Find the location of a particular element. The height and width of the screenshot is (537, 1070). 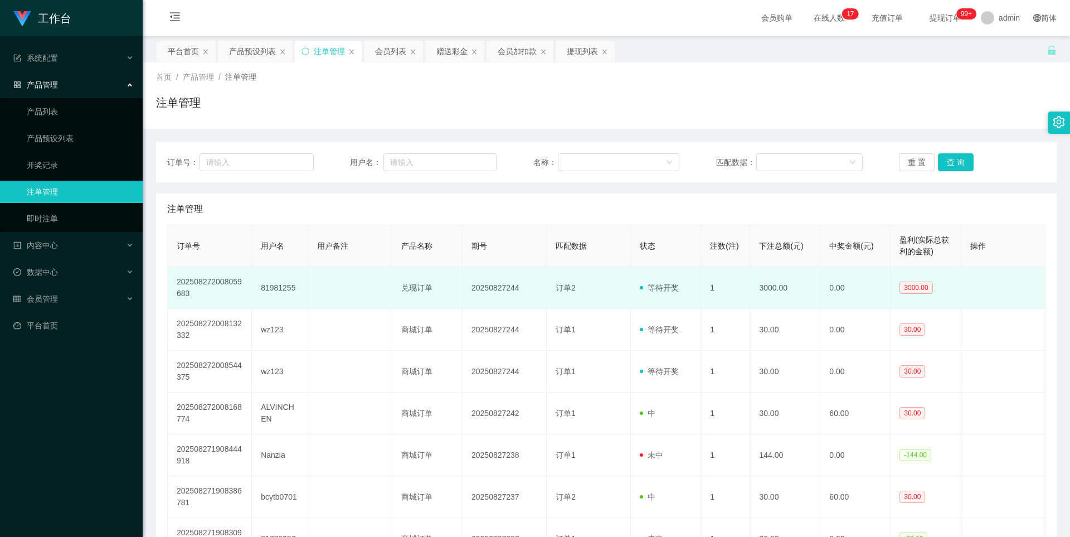

p: 7 is located at coordinates (852, 14).